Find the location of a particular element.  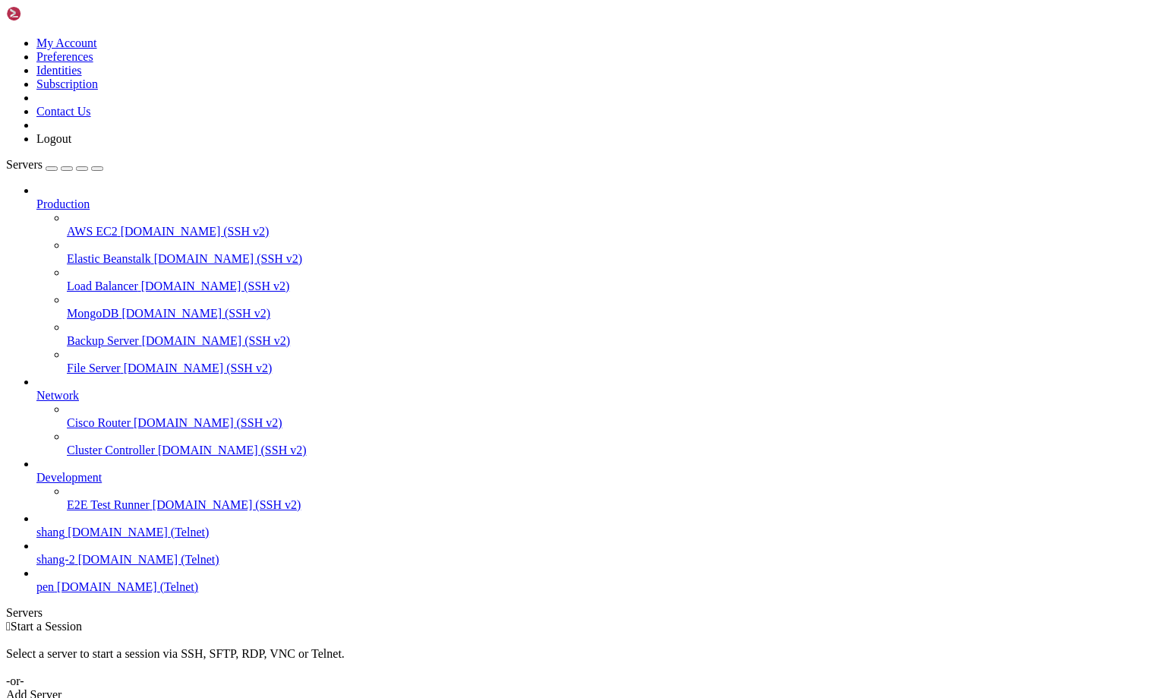

span: Elastic Beanstalk is located at coordinates (109, 258).